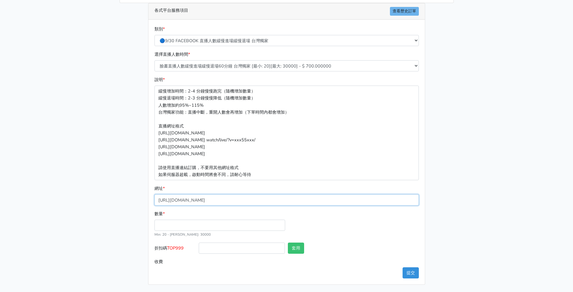 The width and height of the screenshot is (573, 292). What do you see at coordinates (411, 273) in the screenshot?
I see `button: 提交` at bounding box center [411, 273].